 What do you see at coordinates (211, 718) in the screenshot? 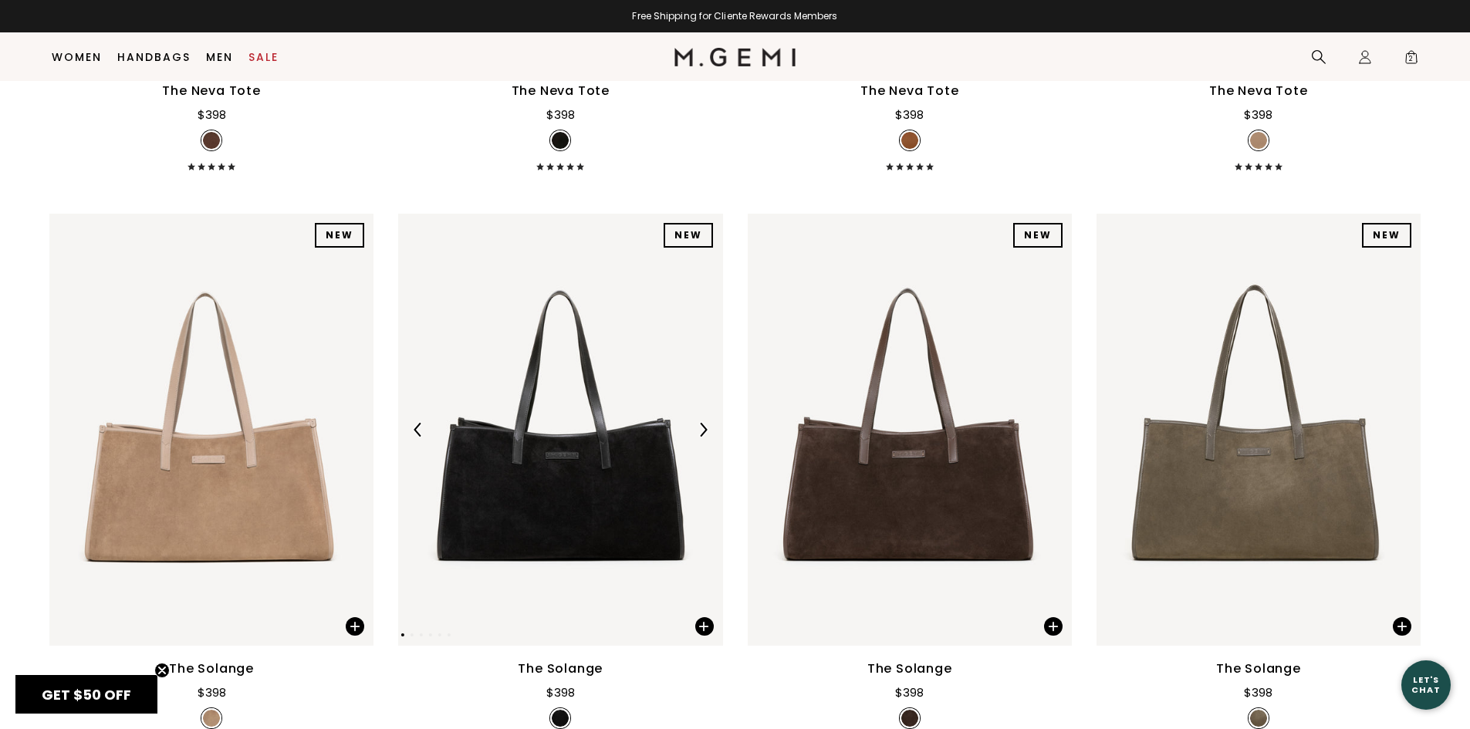
I see `img: v_7402830889019_SWATCH_50x.jpg` at bounding box center [211, 718].